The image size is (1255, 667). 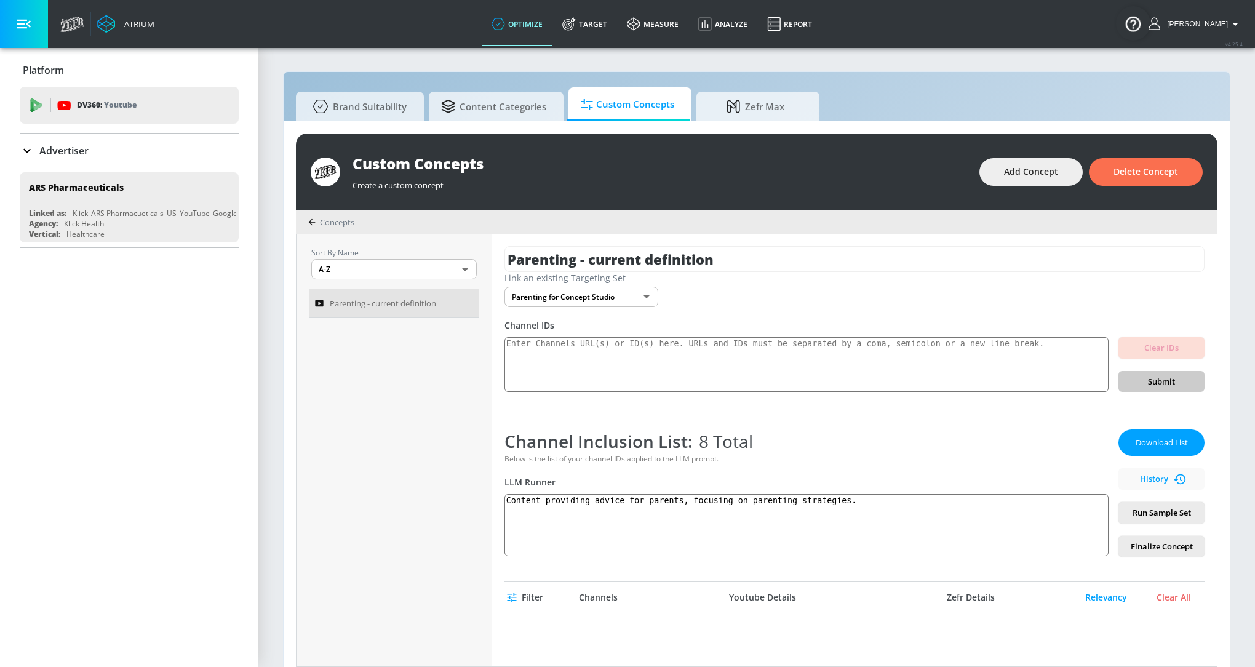 What do you see at coordinates (44, 234) in the screenshot?
I see `div: Vertical:` at bounding box center [44, 234].